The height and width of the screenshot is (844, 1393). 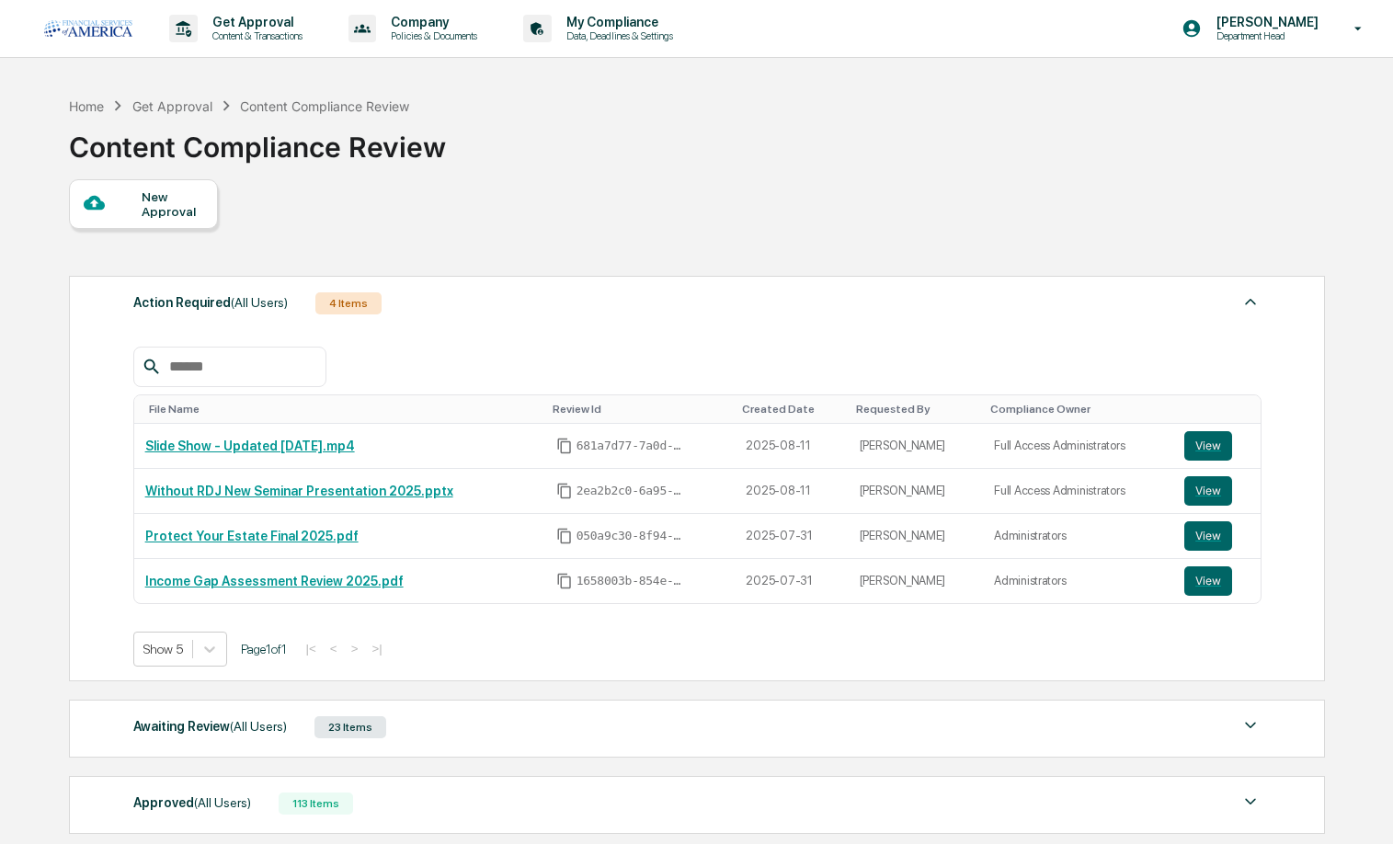 I want to click on div: Home, so click(x=86, y=106).